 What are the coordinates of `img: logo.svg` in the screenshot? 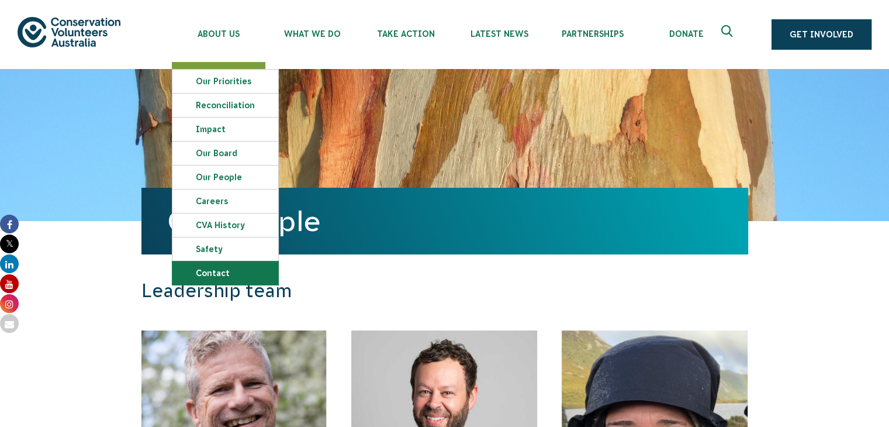 It's located at (69, 32).